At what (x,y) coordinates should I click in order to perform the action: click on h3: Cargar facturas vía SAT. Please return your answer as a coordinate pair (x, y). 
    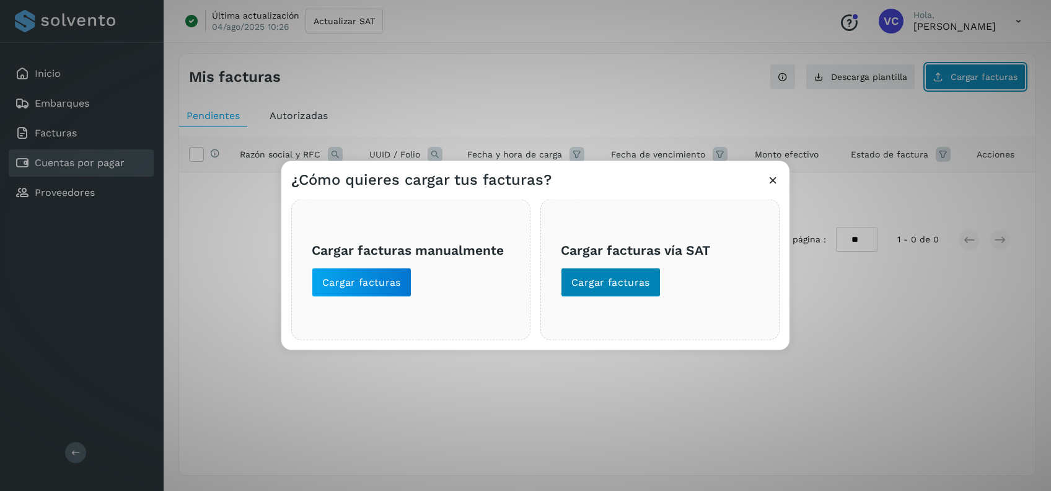
    Looking at the image, I should click on (660, 249).